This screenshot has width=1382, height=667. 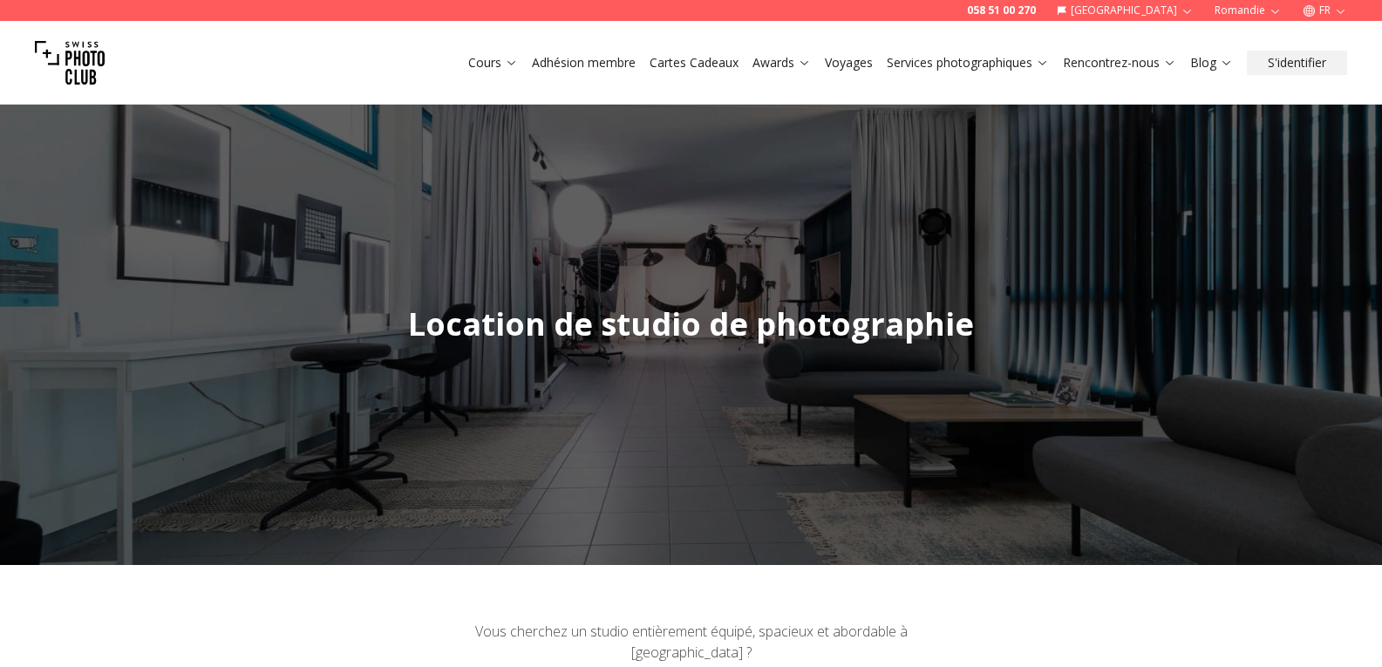 What do you see at coordinates (781, 63) in the screenshot?
I see `a: Awards` at bounding box center [781, 63].